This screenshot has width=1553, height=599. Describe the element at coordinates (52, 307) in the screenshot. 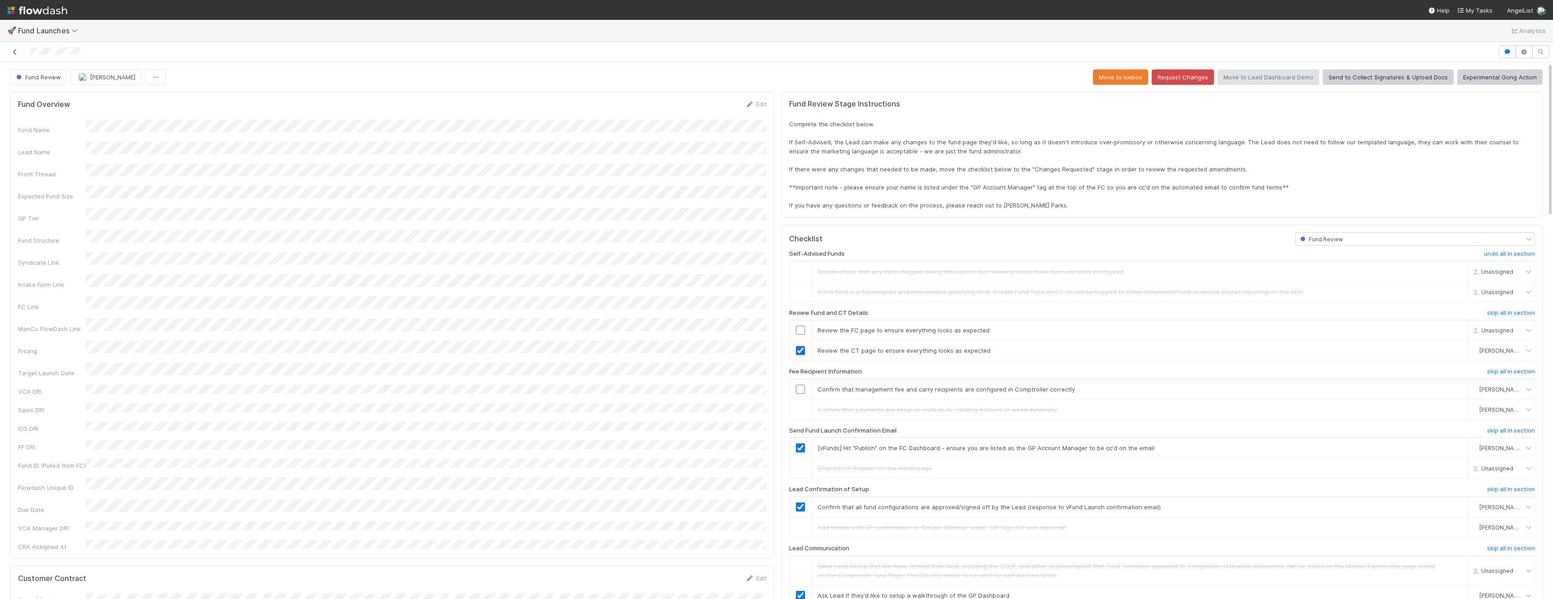

I see `div: FC Link` at that location.